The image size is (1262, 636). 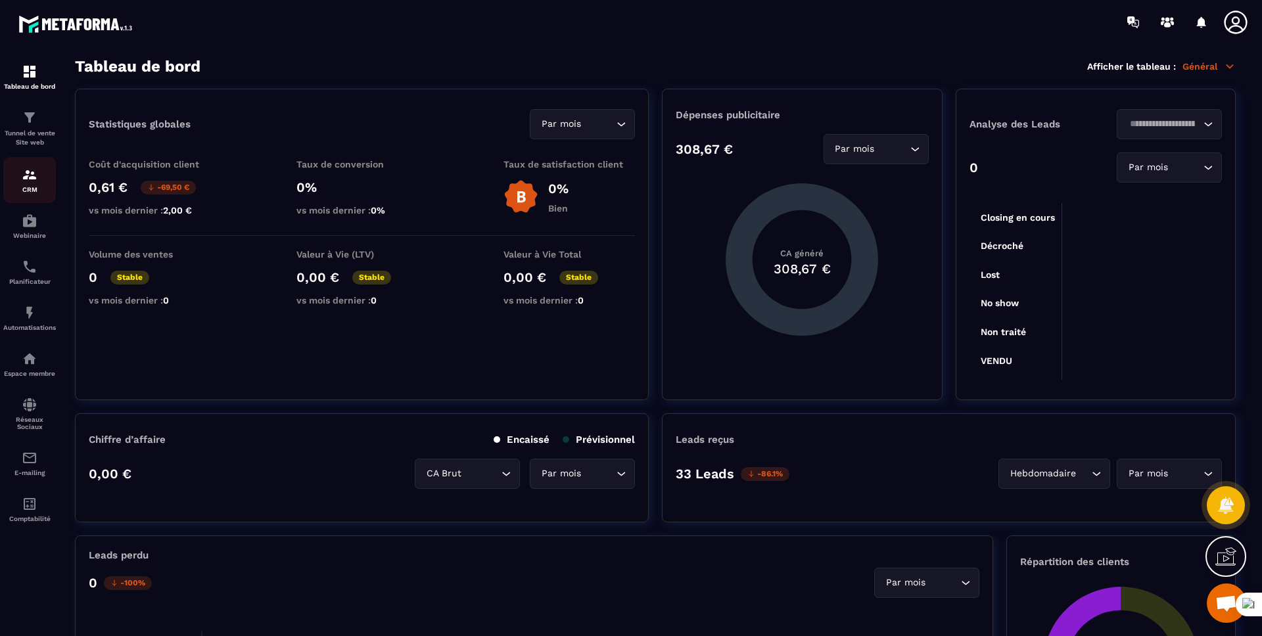 What do you see at coordinates (30, 405) in the screenshot?
I see `img: social-network` at bounding box center [30, 405].